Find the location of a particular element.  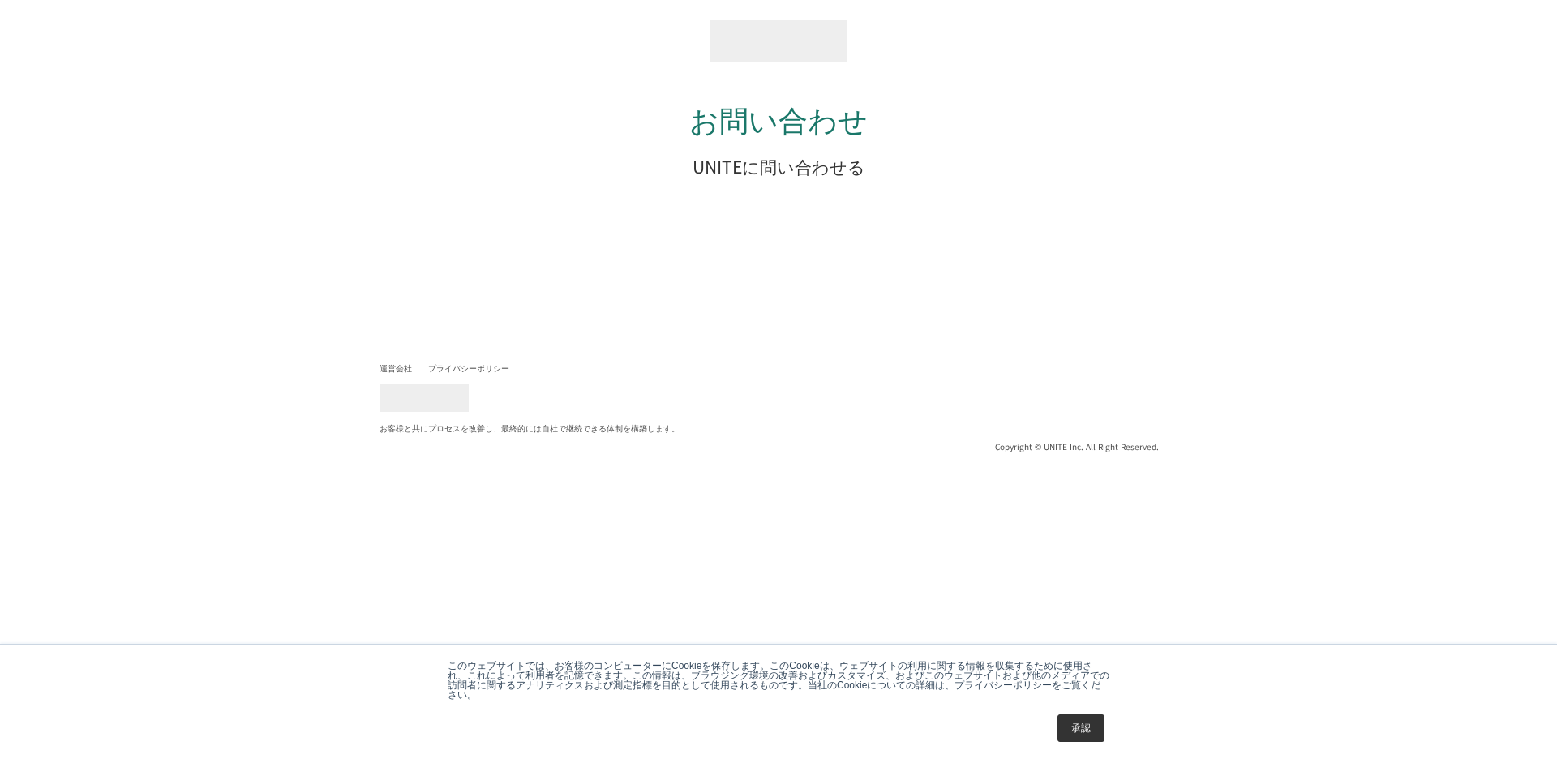

p: Copyright © UNITE Inc. All Right Reserved. is located at coordinates (1077, 447).